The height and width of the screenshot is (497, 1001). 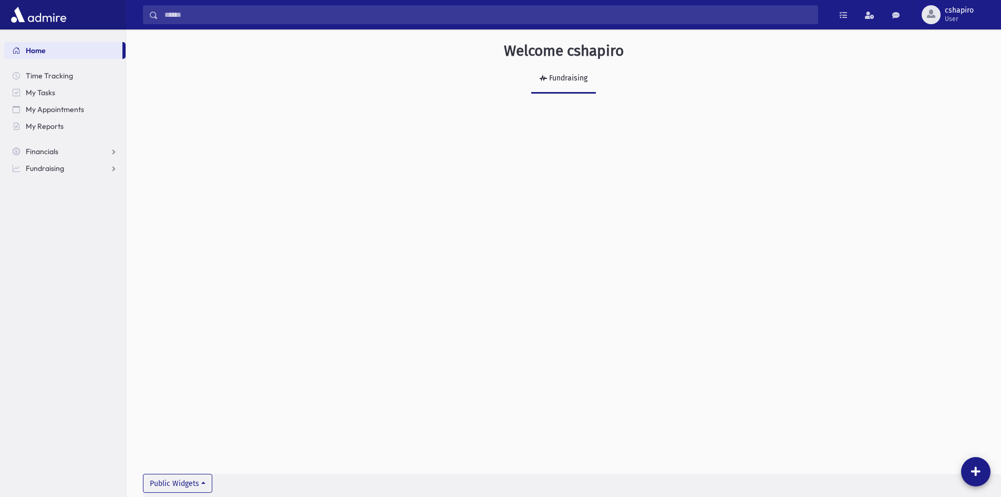 I want to click on a: My Appointments, so click(x=65, y=109).